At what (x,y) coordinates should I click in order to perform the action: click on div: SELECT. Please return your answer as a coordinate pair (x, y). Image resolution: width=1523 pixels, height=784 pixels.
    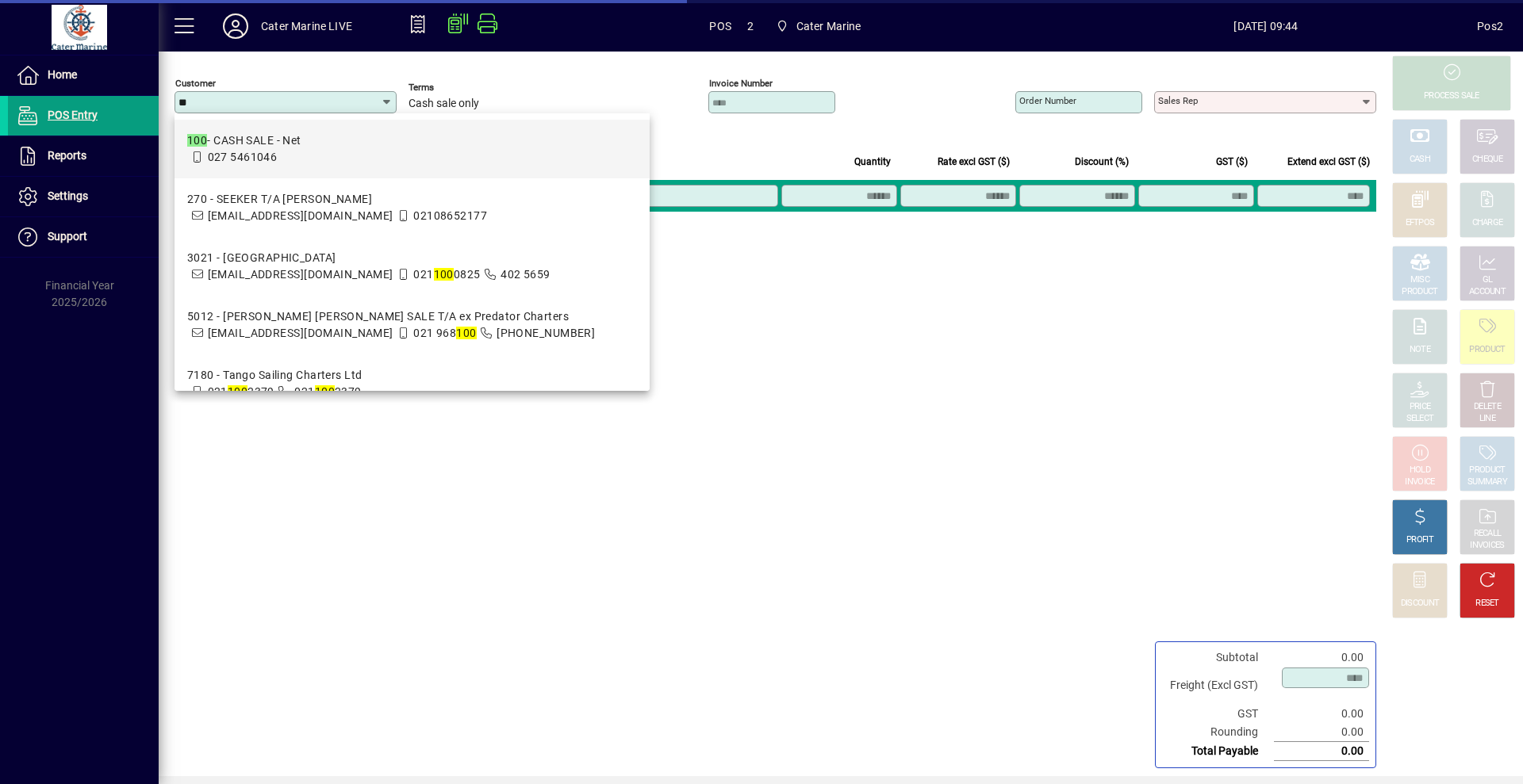
    Looking at the image, I should click on (1420, 418).